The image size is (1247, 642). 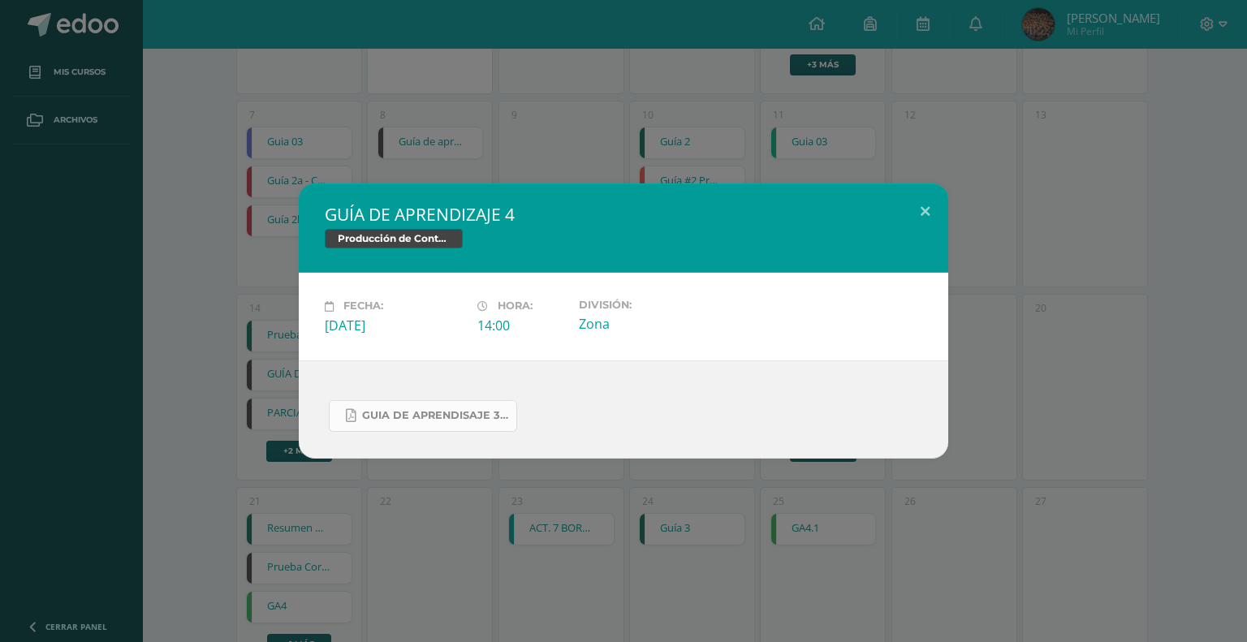 I want to click on div: Zona, so click(x=649, y=324).